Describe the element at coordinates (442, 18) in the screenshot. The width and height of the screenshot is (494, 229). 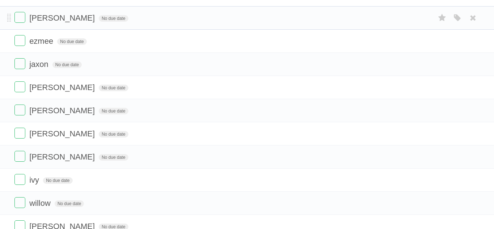
I see `label: Star task` at that location.